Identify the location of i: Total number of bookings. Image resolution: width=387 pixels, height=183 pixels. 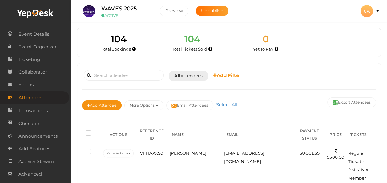
(134, 49).